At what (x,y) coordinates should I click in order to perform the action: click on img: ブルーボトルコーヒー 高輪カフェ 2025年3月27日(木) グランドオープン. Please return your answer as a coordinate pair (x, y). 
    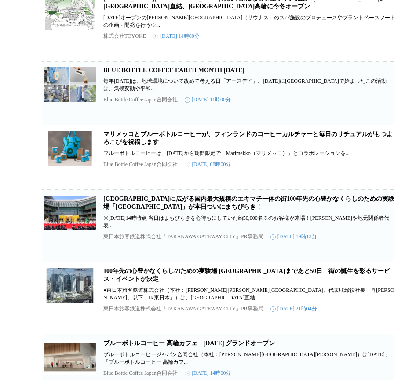
    Looking at the image, I should click on (70, 357).